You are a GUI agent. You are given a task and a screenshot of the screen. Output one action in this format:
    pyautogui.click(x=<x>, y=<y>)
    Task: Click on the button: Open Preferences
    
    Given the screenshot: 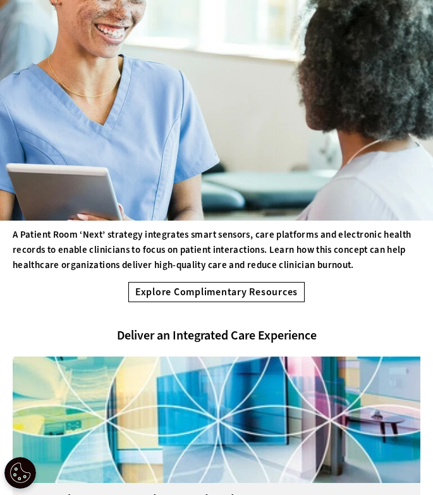 What is the action you would take?
    pyautogui.click(x=20, y=473)
    